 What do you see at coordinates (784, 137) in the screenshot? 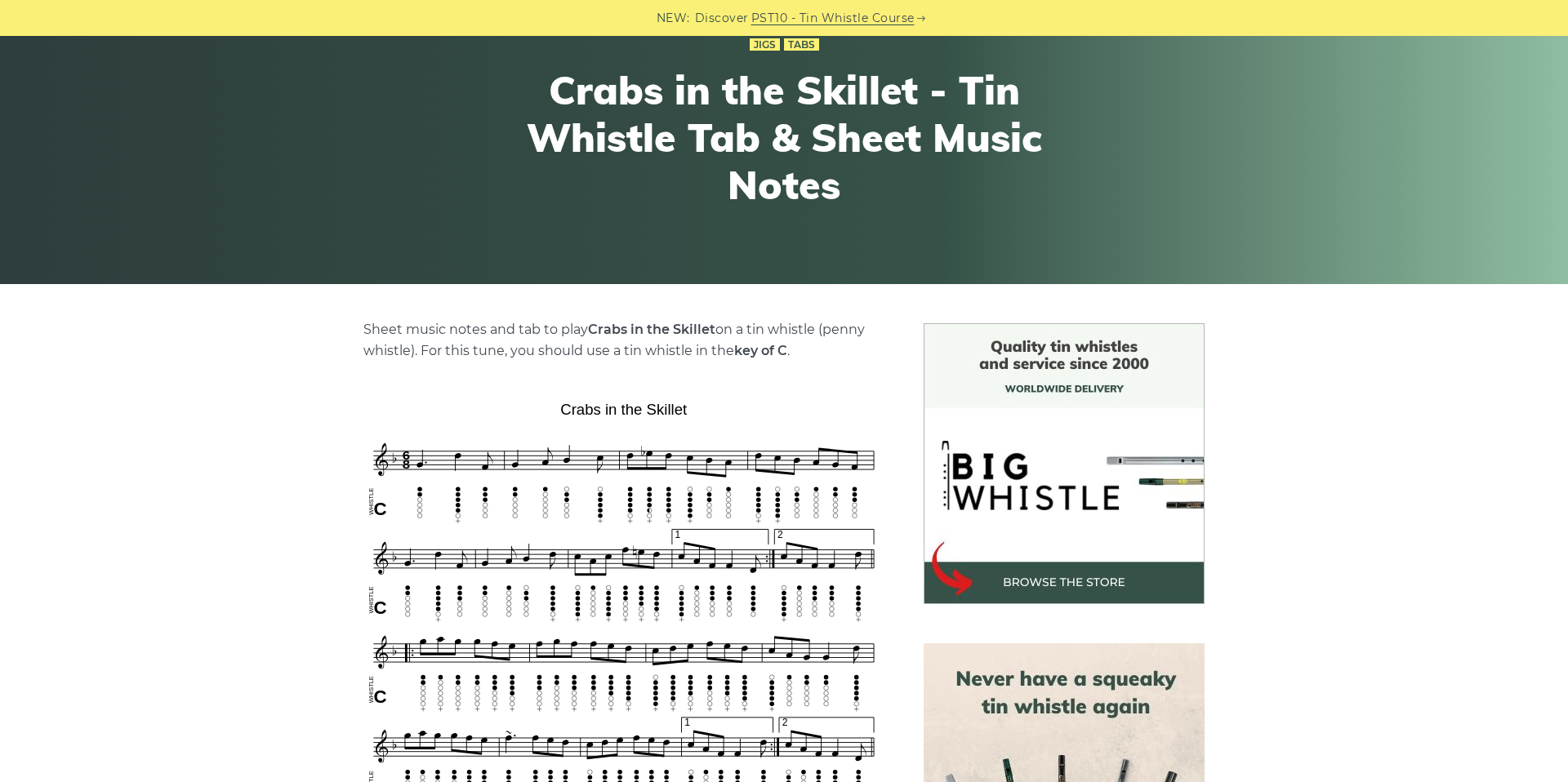
I see `h1: Crabs in the Skillet - Tin Whistle Tab & Sheet Music Notes` at bounding box center [784, 137].